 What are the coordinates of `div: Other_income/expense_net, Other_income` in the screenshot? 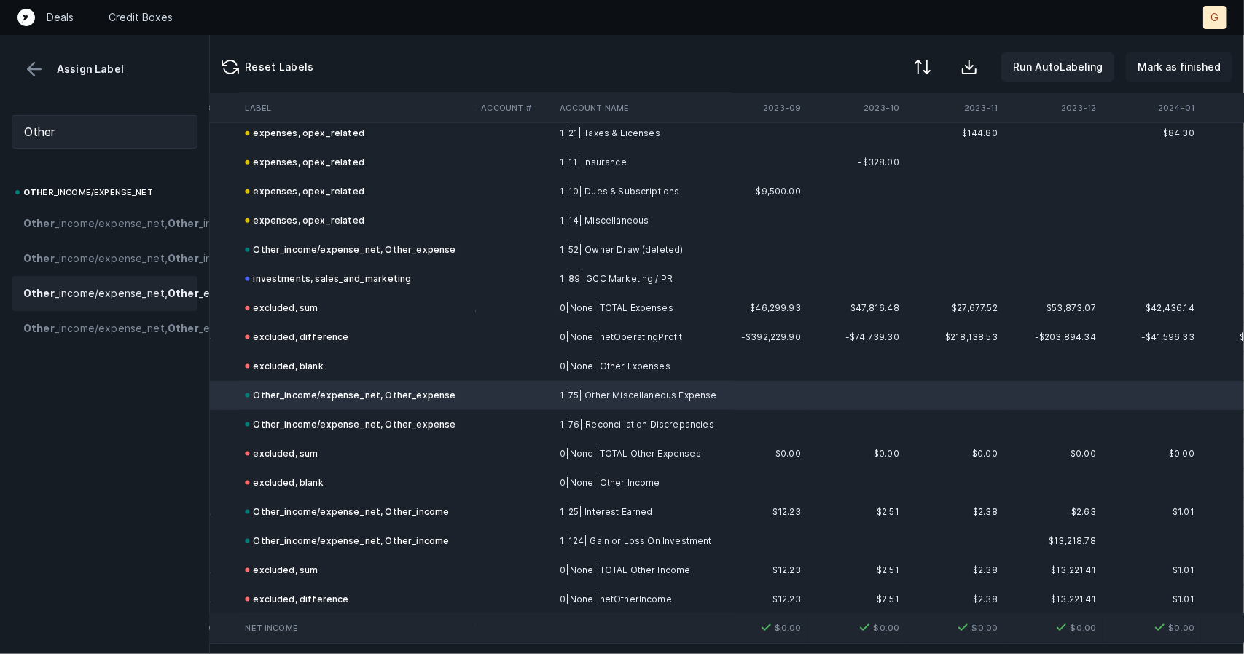 It's located at (347, 512).